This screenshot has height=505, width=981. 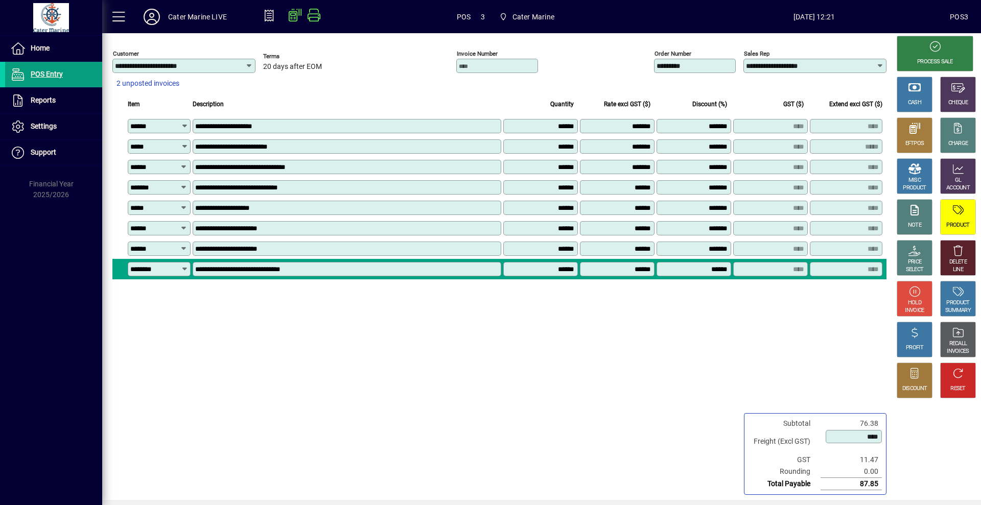 What do you see at coordinates (851, 460) in the screenshot?
I see `td: 11.47` at bounding box center [851, 460].